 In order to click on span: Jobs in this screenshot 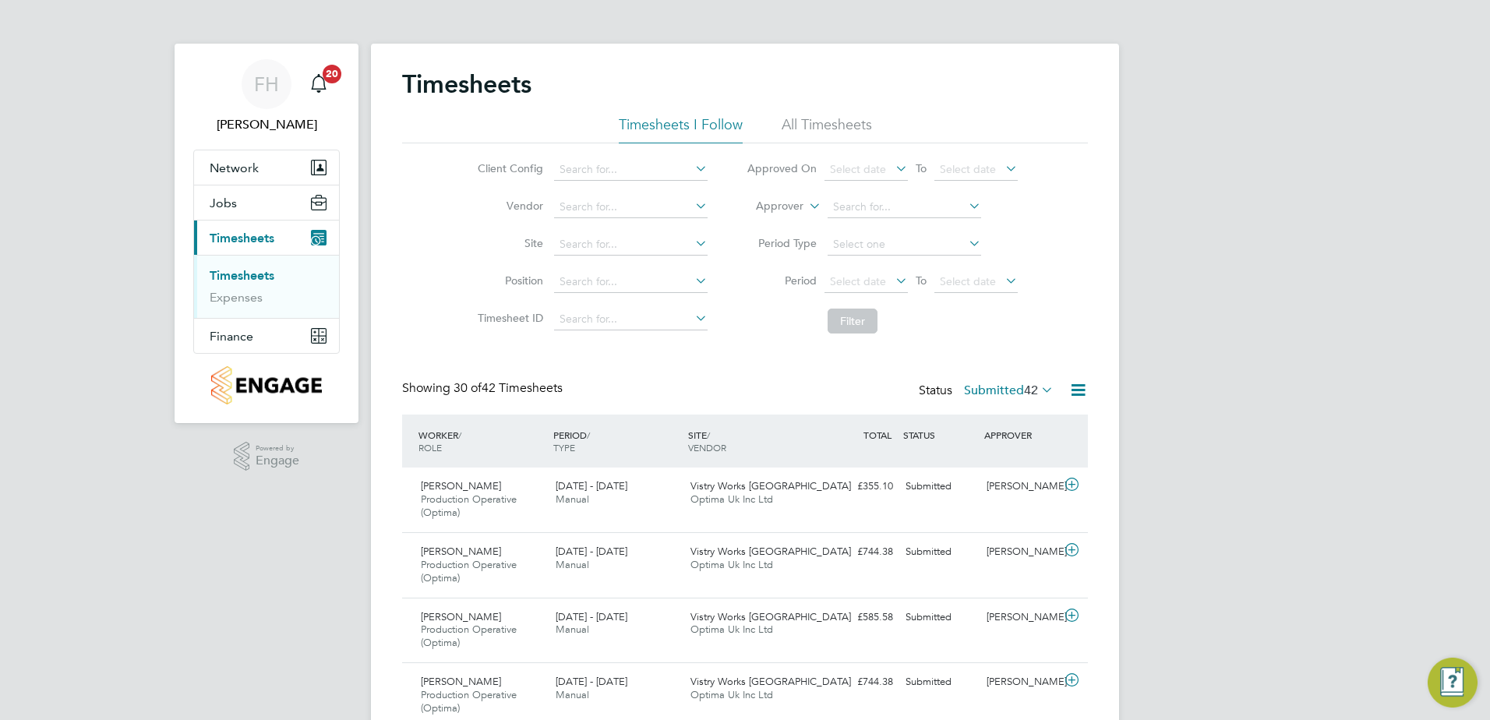, I will do `click(223, 203)`.